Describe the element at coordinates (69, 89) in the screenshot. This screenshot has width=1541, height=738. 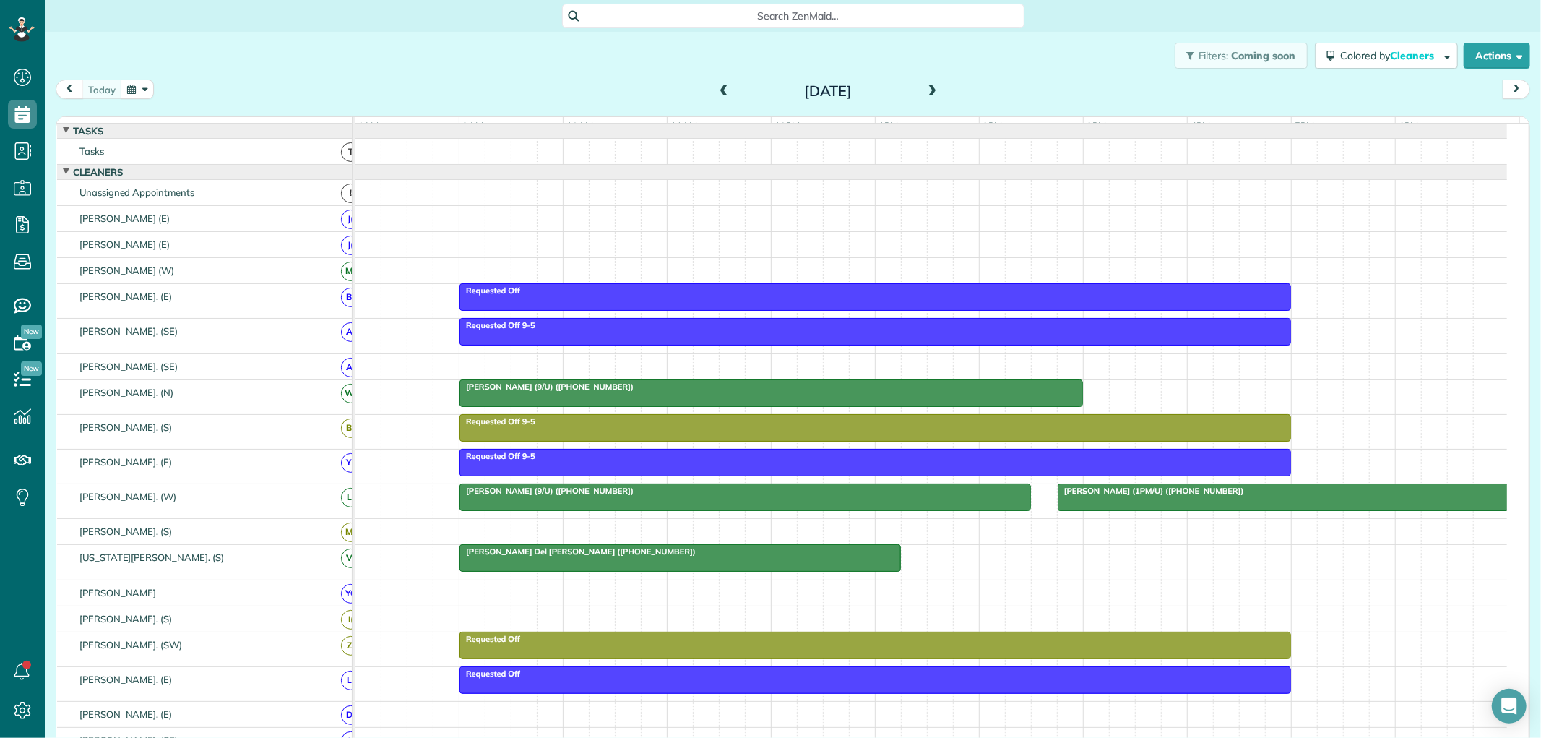
I see `button: prev` at that location.